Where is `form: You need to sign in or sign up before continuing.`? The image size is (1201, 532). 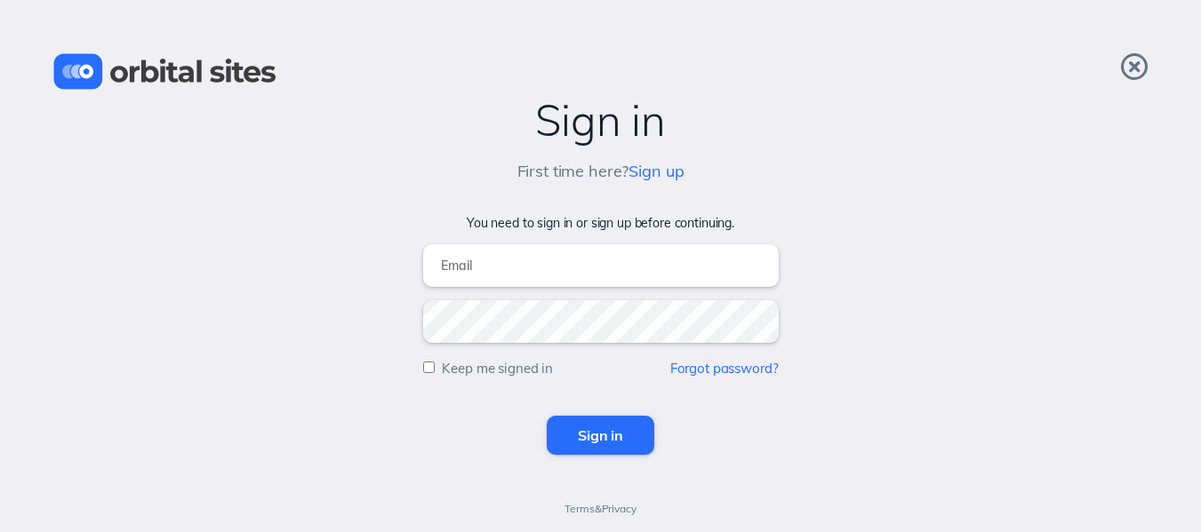 form: You need to sign in or sign up before continuing. is located at coordinates (600, 335).